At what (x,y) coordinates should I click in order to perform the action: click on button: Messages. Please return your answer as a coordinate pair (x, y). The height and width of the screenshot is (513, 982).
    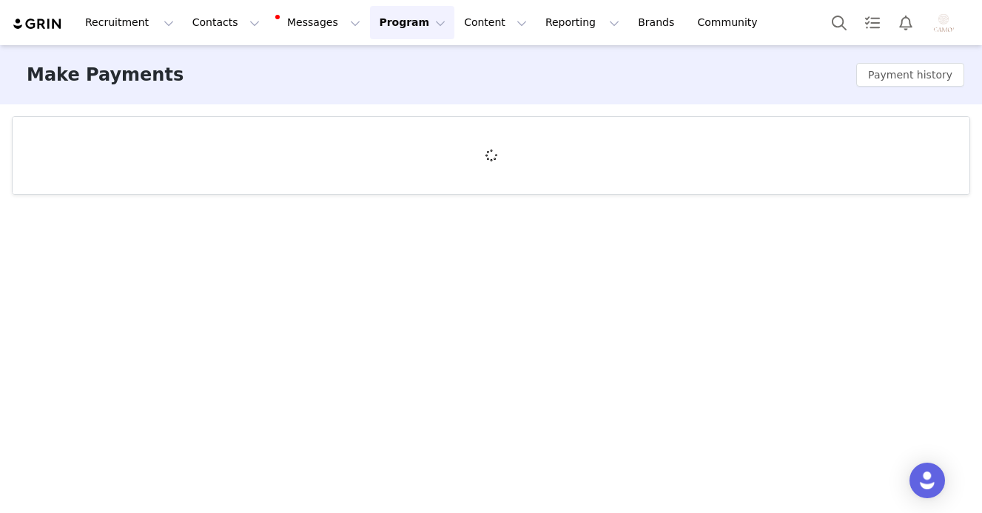
    Looking at the image, I should click on (319, 22).